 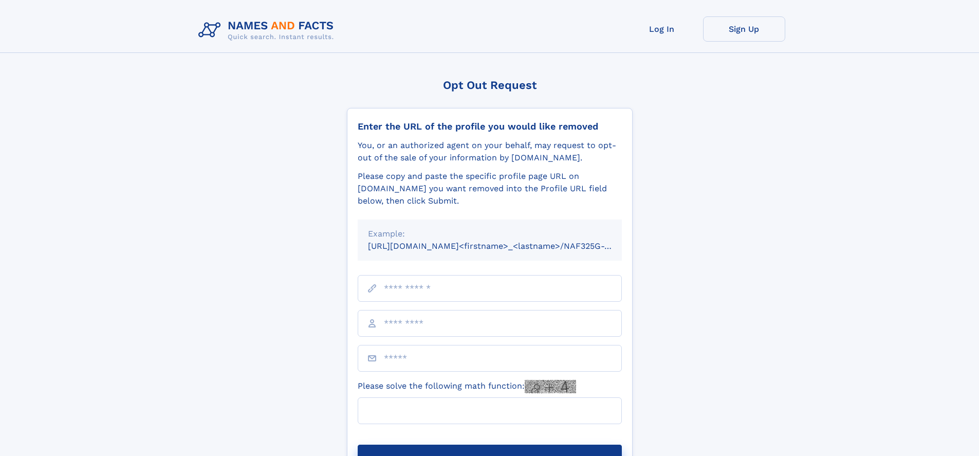 I want to click on img: Logo Names and Facts, so click(x=268, y=30).